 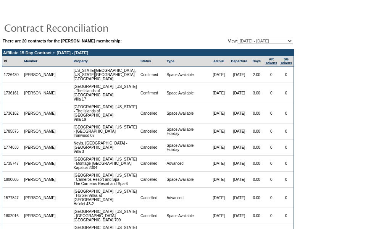 I want to click on a: Type, so click(x=170, y=61).